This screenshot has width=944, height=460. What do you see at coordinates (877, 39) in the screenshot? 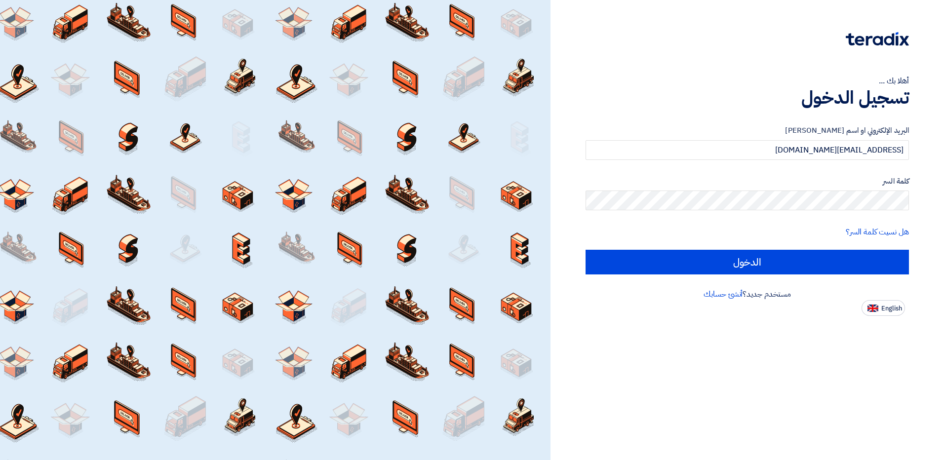
I see `img: Teradix logo` at bounding box center [877, 39].